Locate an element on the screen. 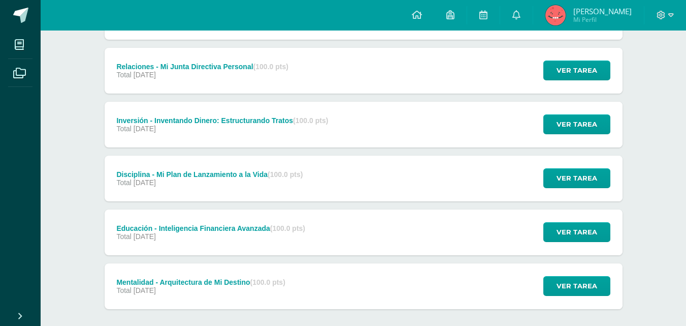  div: Educación - Inteligencia Financiera Avanzada is located at coordinates (211, 228).